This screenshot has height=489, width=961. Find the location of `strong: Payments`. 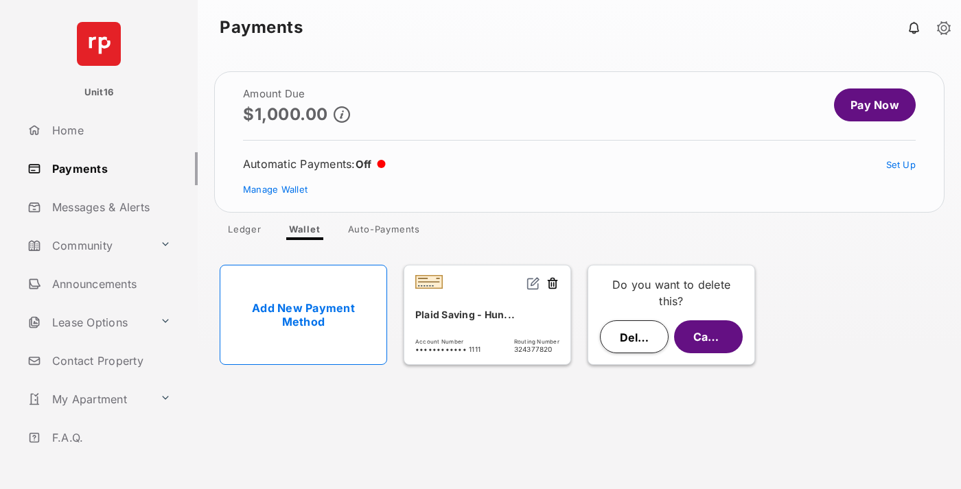

strong: Payments is located at coordinates (261, 27).